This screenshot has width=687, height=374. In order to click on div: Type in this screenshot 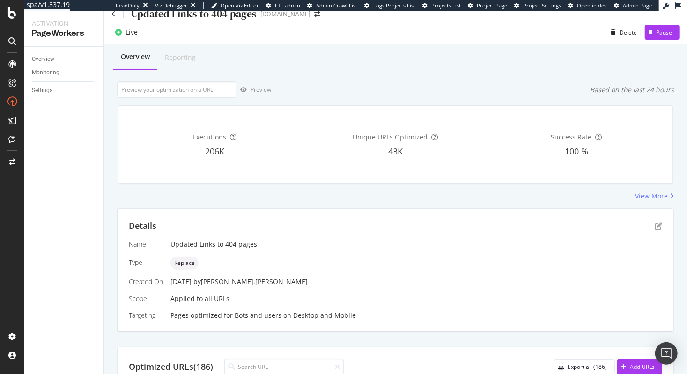, I will do `click(146, 263)`.